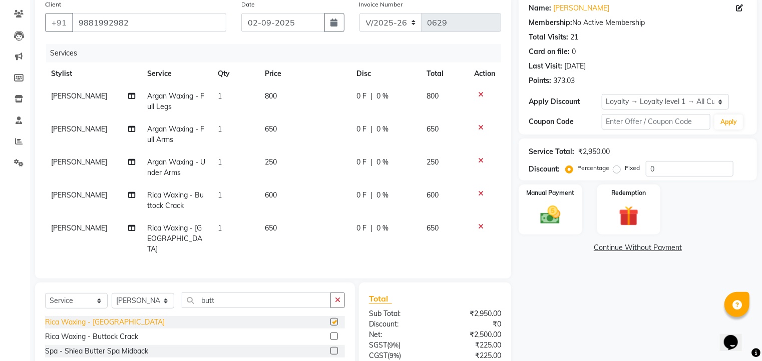 The height and width of the screenshot is (361, 762). Describe the element at coordinates (638, 248) in the screenshot. I see `a: Continue Without Payment` at that location.